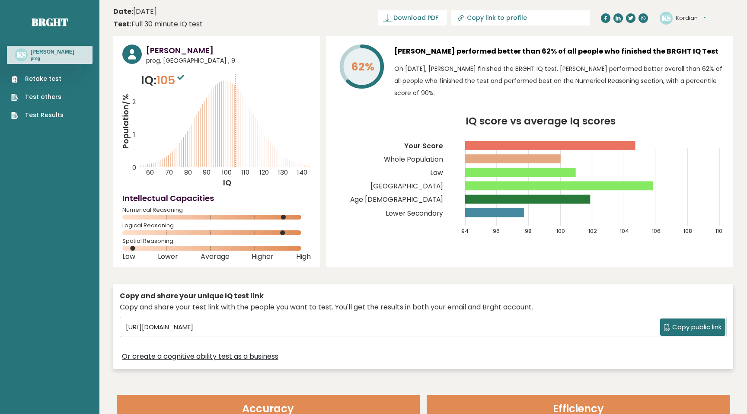 The image size is (747, 414). Describe the element at coordinates (52, 59) in the screenshot. I see `p: prog` at that location.